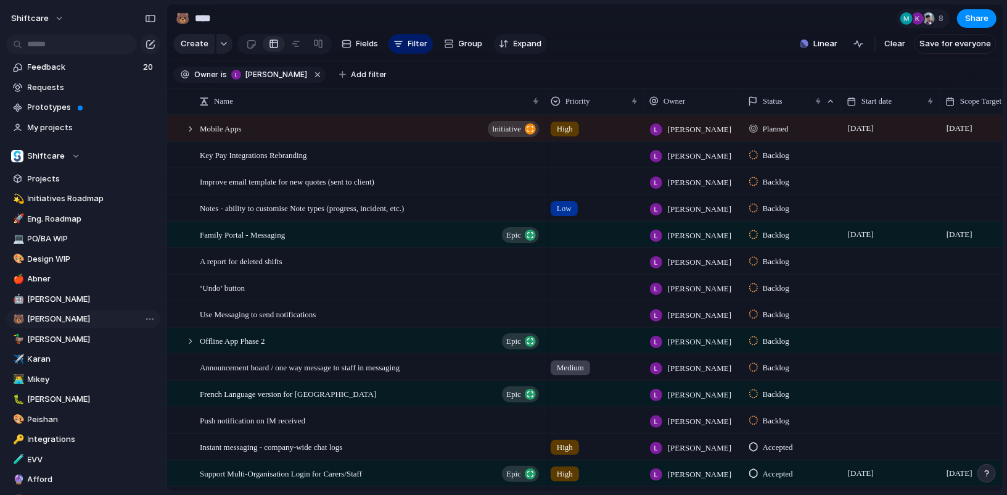  I want to click on span: Notes - ability to customise Note types (progress, incident, etc.), so click(302, 207).